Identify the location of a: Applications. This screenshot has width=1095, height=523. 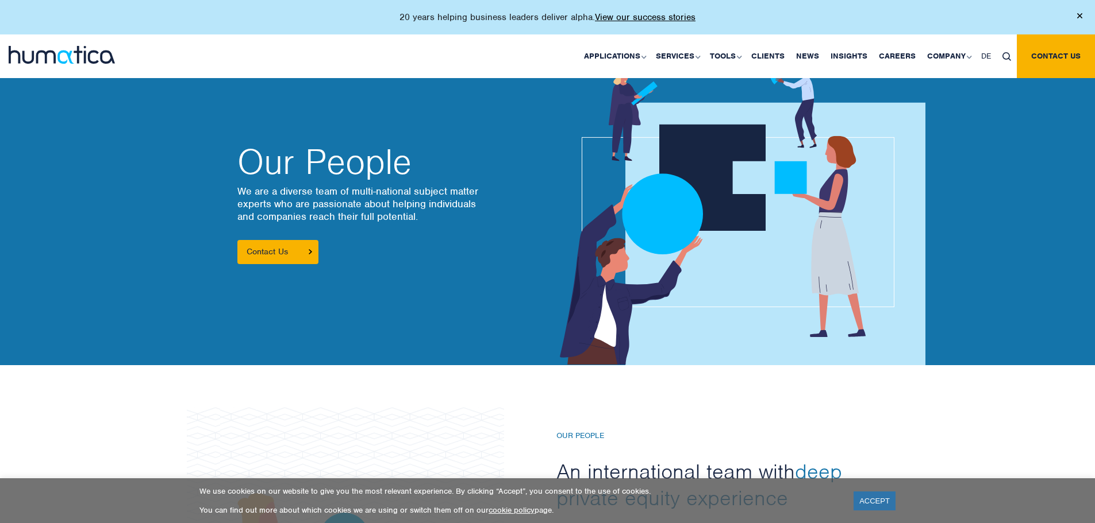
(614, 56).